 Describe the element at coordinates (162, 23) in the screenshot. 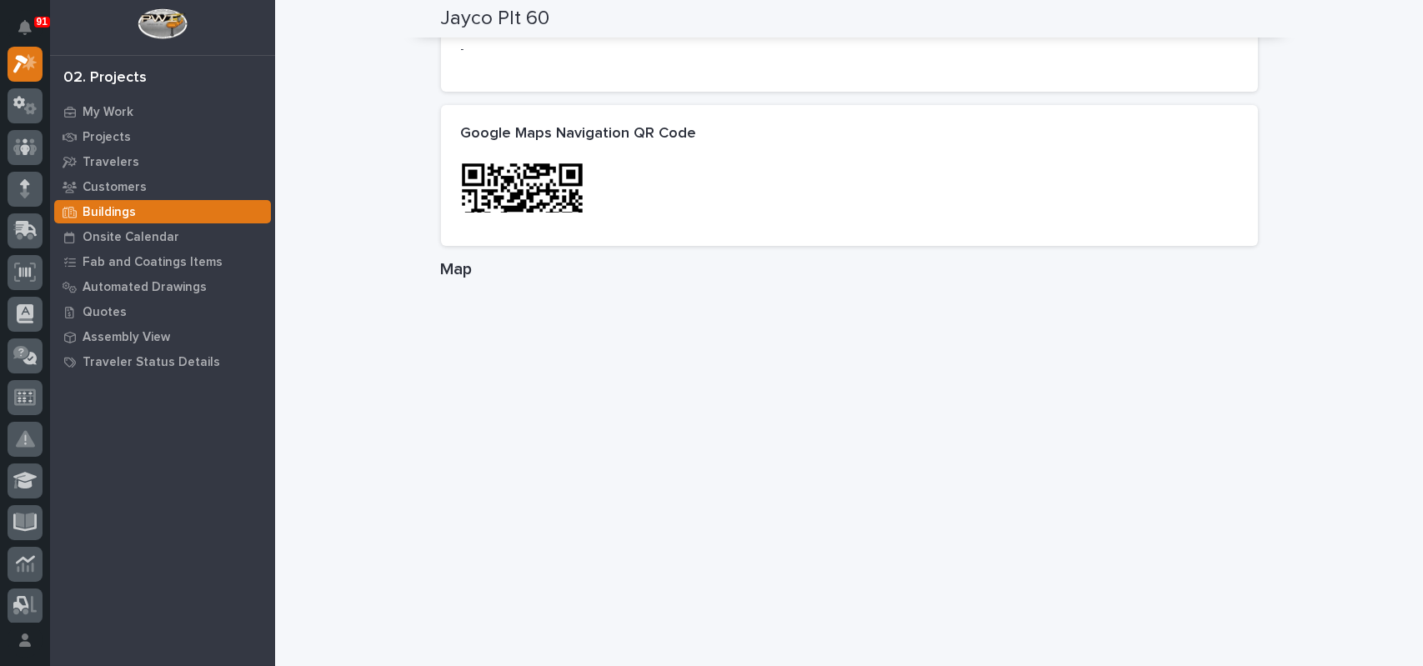

I see `img: Workspace Logo` at that location.